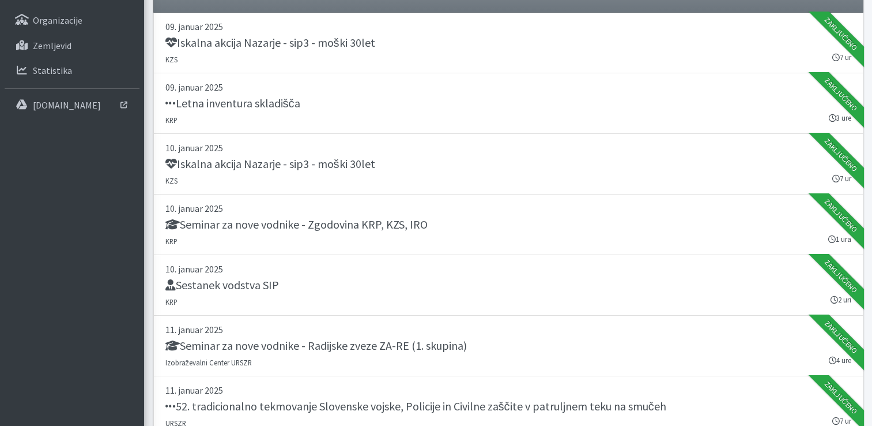  I want to click on a: 10. januar 2025 Seminar za nove vodnike - Zgodovina KRP, KZS, IRO KRP 1 ura Zaključeno, so click(509, 224).